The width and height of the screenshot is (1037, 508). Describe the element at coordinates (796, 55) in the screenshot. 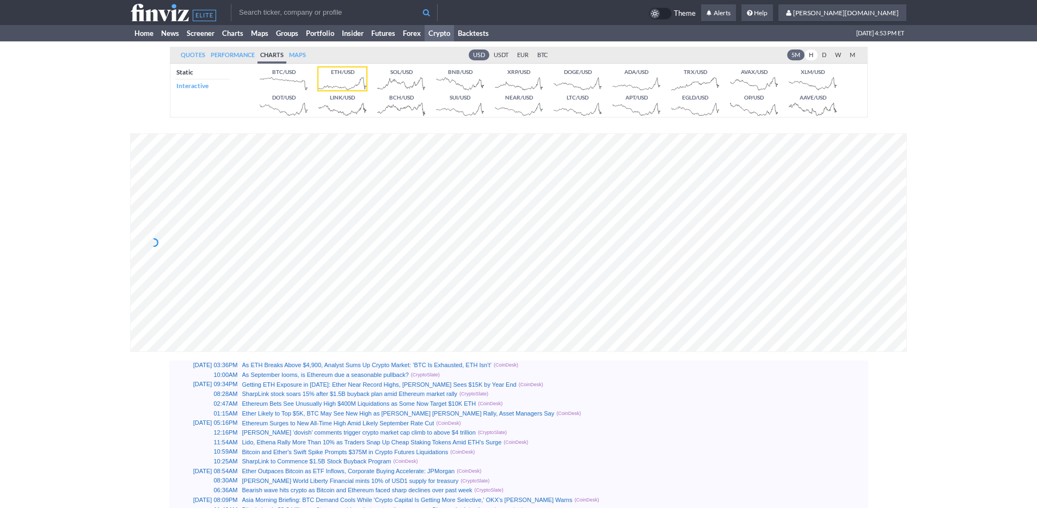

I see `a: 5M` at that location.